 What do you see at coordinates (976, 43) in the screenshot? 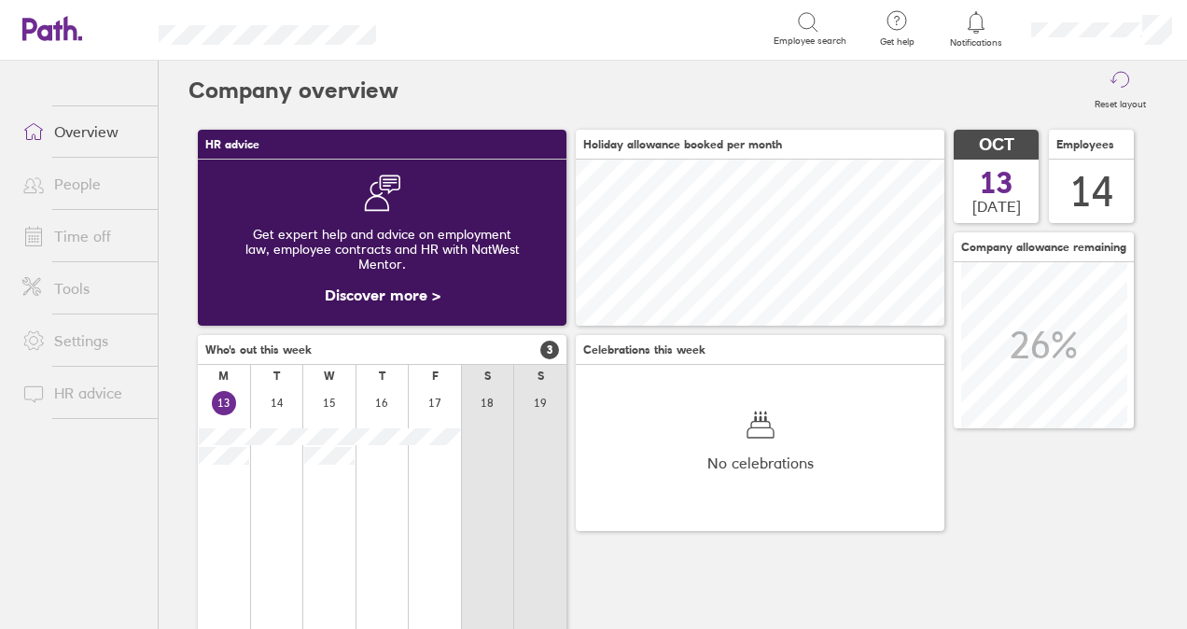
I see `span: Notifications` at bounding box center [976, 43].